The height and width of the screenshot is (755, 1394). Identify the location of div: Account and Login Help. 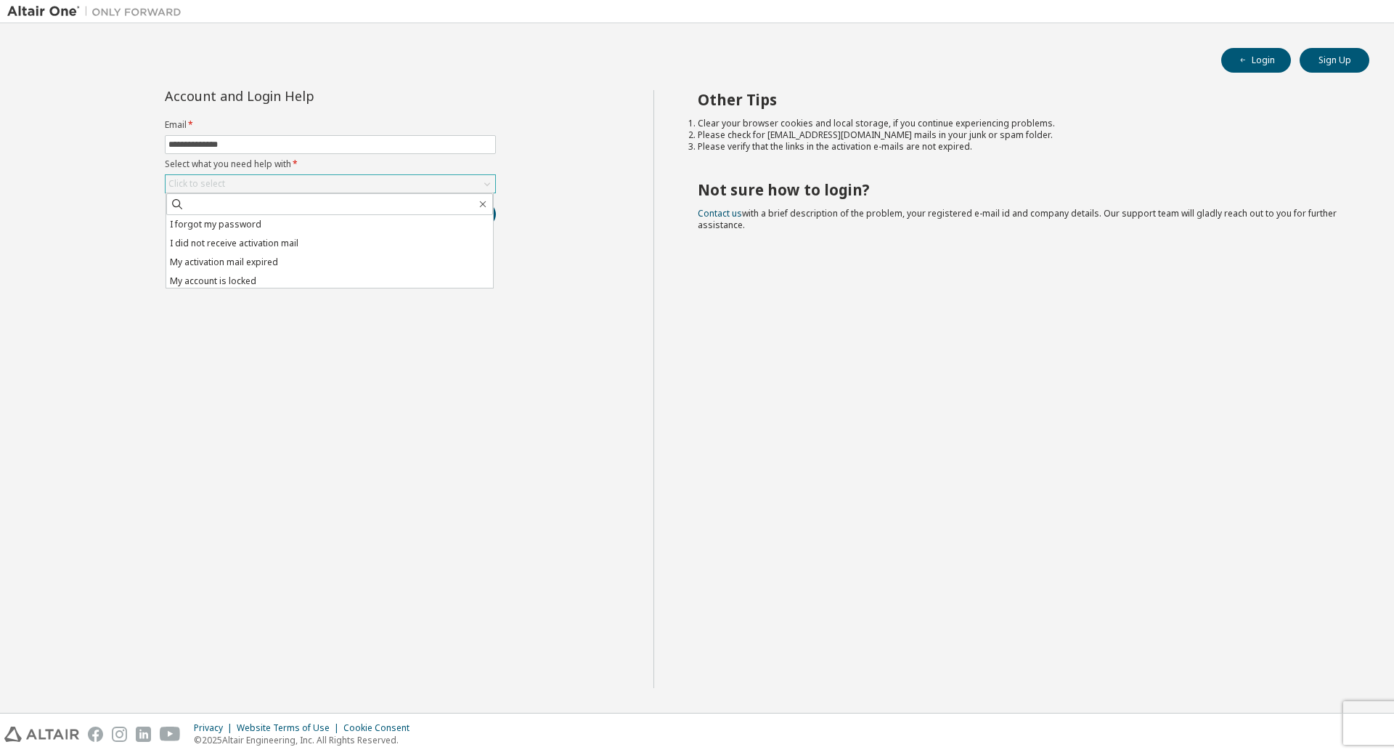
(297, 96).